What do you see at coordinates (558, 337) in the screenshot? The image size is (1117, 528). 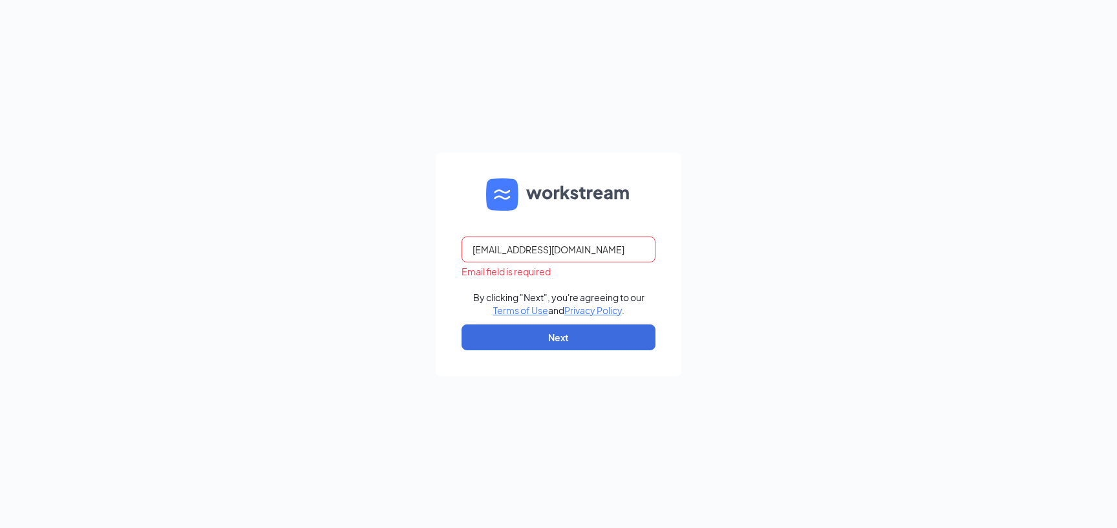 I see `button: Next` at bounding box center [558, 337].